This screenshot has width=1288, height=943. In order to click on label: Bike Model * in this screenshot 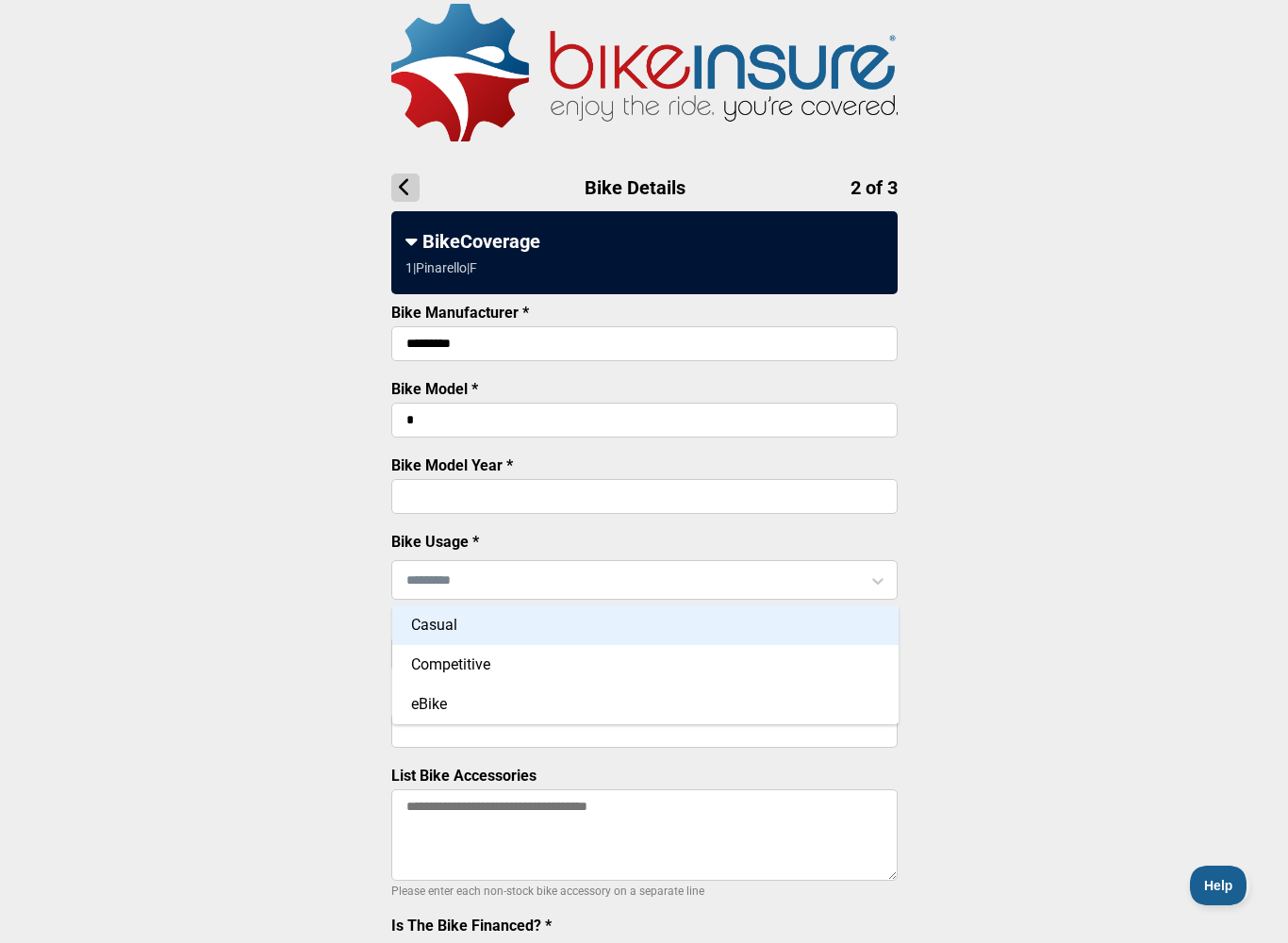, I will do `click(434, 389)`.